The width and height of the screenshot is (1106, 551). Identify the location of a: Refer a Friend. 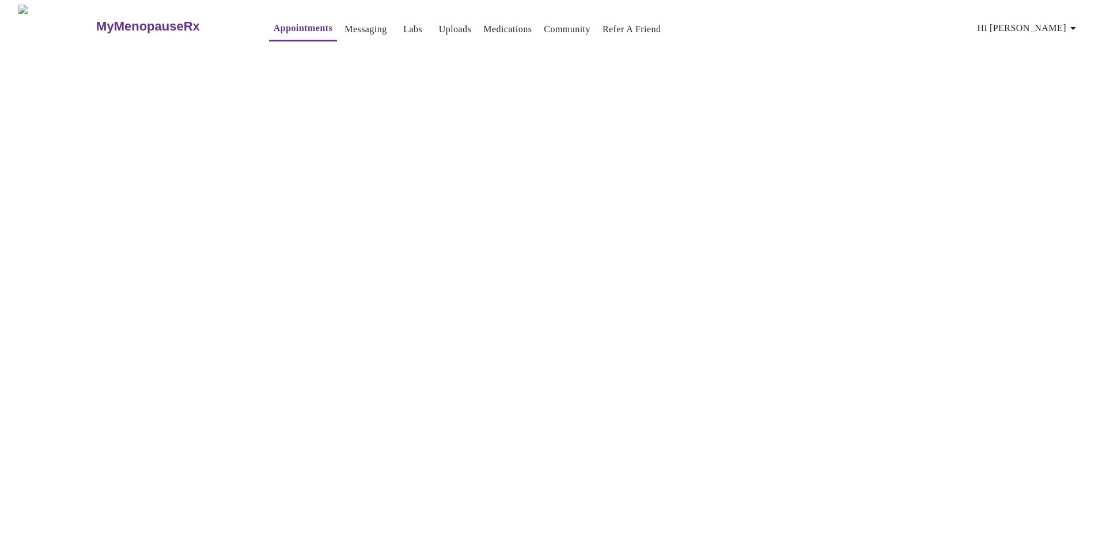
(632, 29).